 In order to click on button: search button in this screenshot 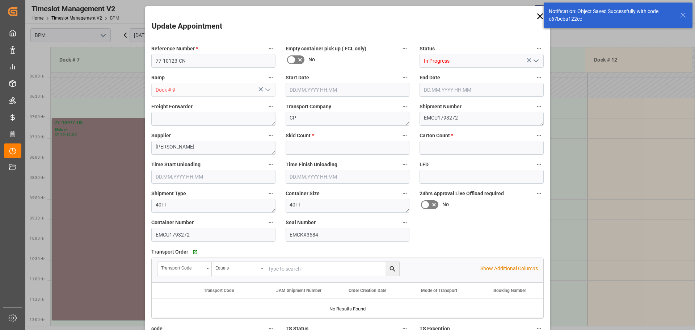, I will do `click(392, 268)`.